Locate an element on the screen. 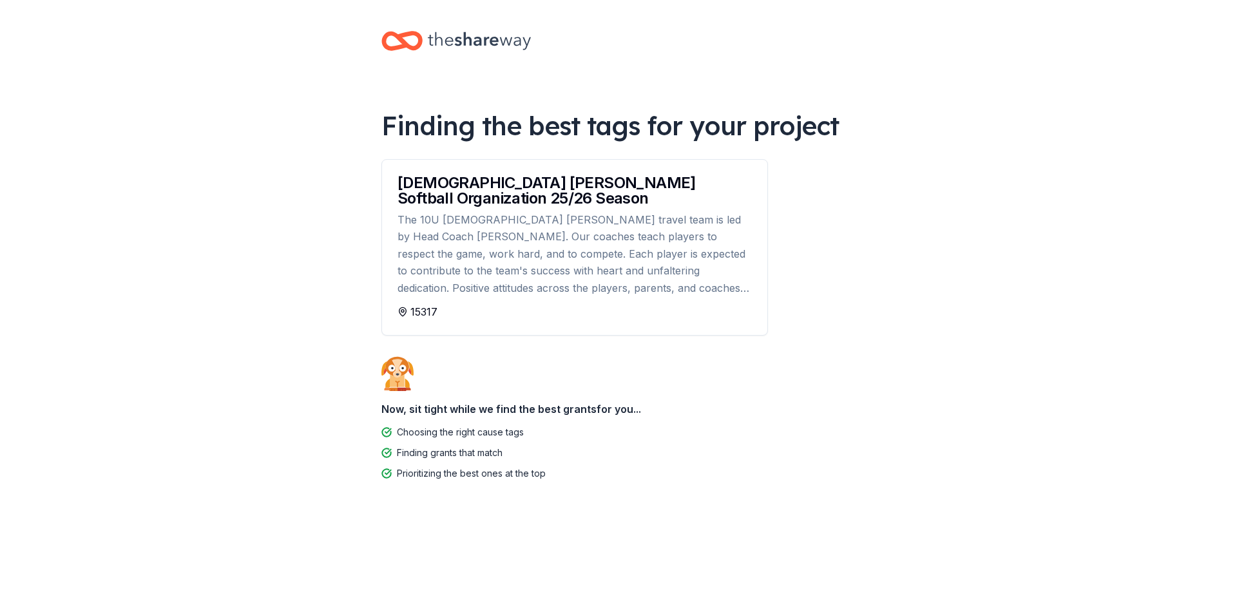 This screenshot has width=1237, height=592. div: Finding grants that match is located at coordinates (450, 453).